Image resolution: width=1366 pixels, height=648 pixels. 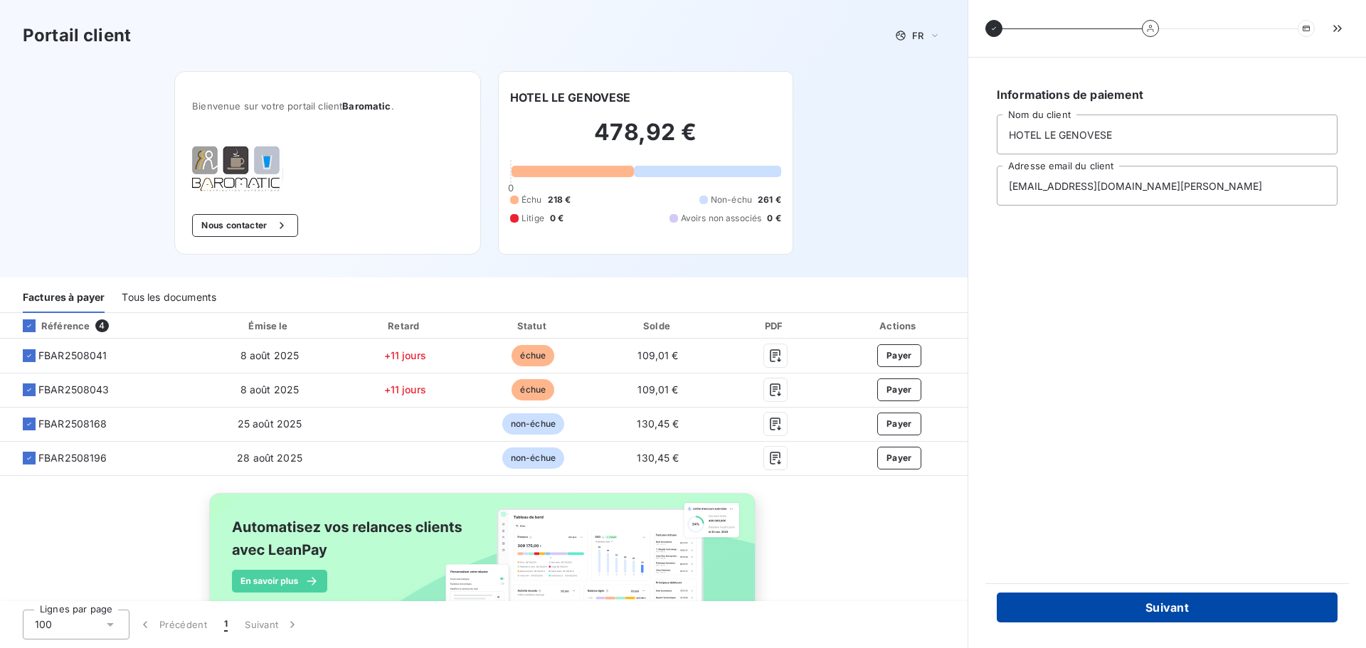 What do you see at coordinates (73, 356) in the screenshot?
I see `span: FBAR2508041` at bounding box center [73, 356].